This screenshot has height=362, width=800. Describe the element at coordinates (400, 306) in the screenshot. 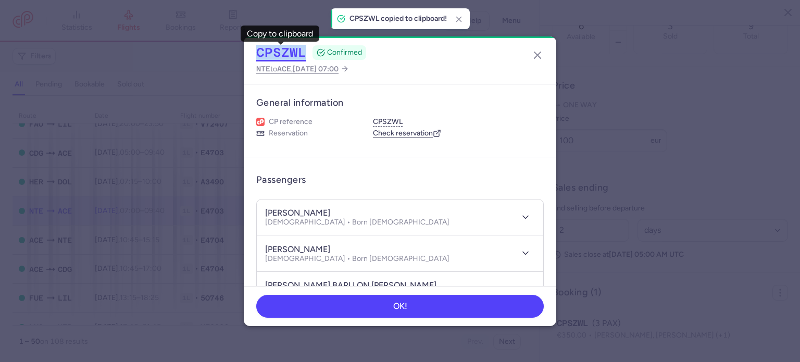

I see `span: OK!` at that location.